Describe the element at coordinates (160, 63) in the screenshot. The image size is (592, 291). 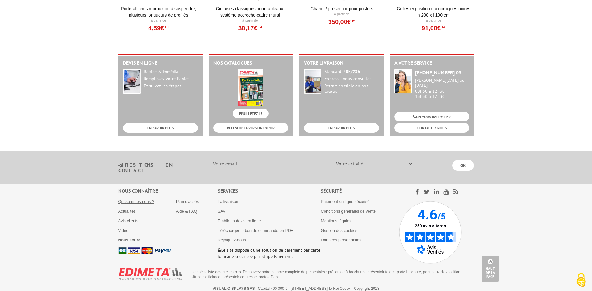
I see `h2: Devis en ligne` at that location.